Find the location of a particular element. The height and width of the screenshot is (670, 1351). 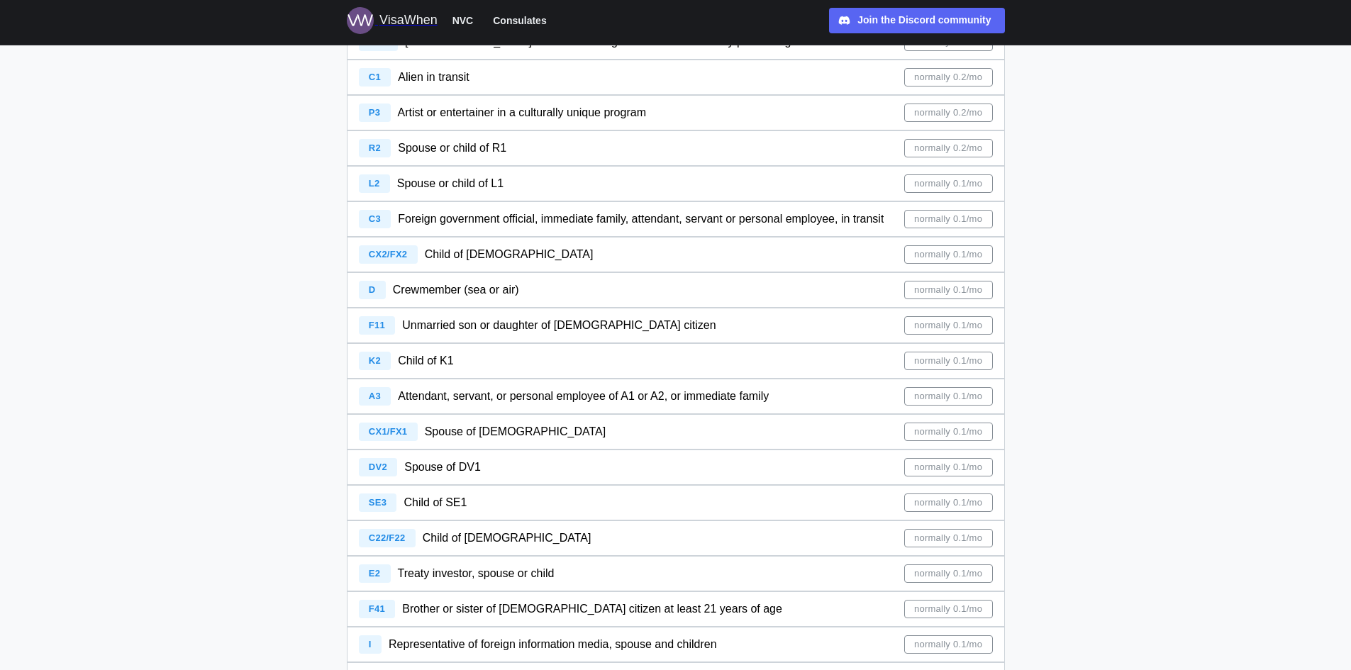

a: A3 Attendant, servant, or personal employee of A1 or A2, or immediate familynormally 0.1/mo is located at coordinates (676, 396).